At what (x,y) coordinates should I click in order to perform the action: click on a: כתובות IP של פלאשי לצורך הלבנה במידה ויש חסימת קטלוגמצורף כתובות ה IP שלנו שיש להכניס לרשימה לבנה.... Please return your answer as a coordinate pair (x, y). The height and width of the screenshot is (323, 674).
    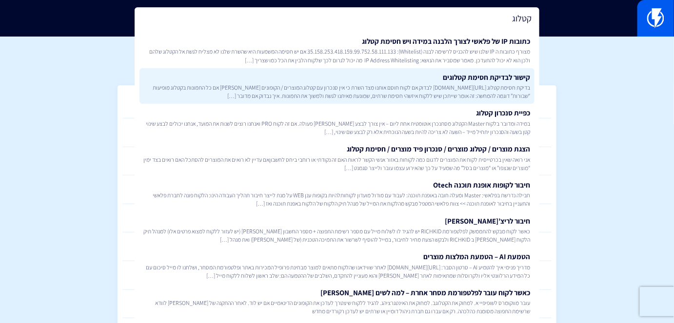
    Looking at the image, I should click on (336, 50).